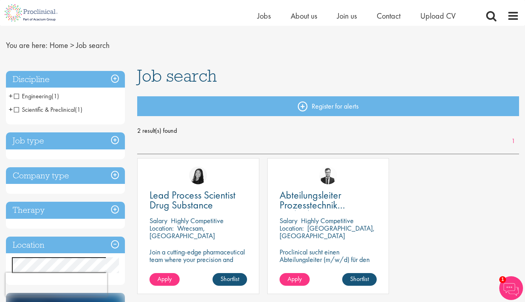 The image size is (525, 302). Describe the element at coordinates (389, 16) in the screenshot. I see `span: Contact` at that location.